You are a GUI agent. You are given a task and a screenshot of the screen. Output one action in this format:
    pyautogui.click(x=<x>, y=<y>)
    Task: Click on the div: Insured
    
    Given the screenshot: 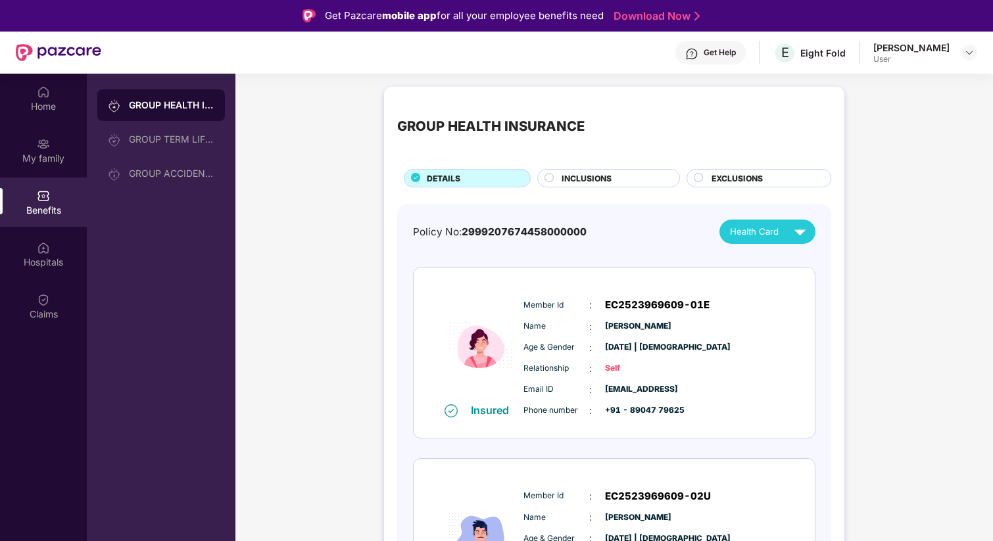 What is the action you would take?
    pyautogui.click(x=494, y=410)
    